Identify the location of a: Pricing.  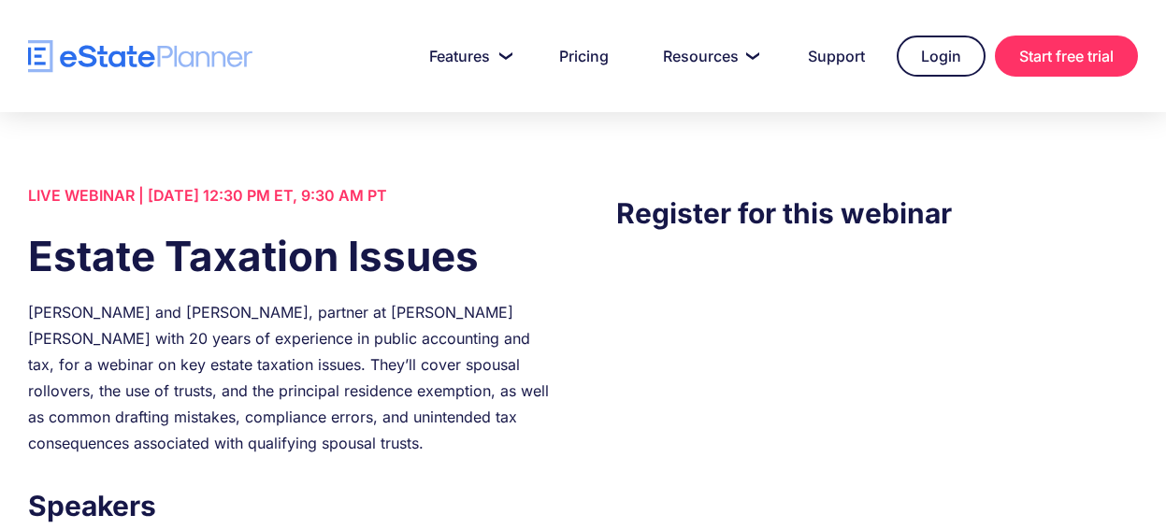
(584, 56).